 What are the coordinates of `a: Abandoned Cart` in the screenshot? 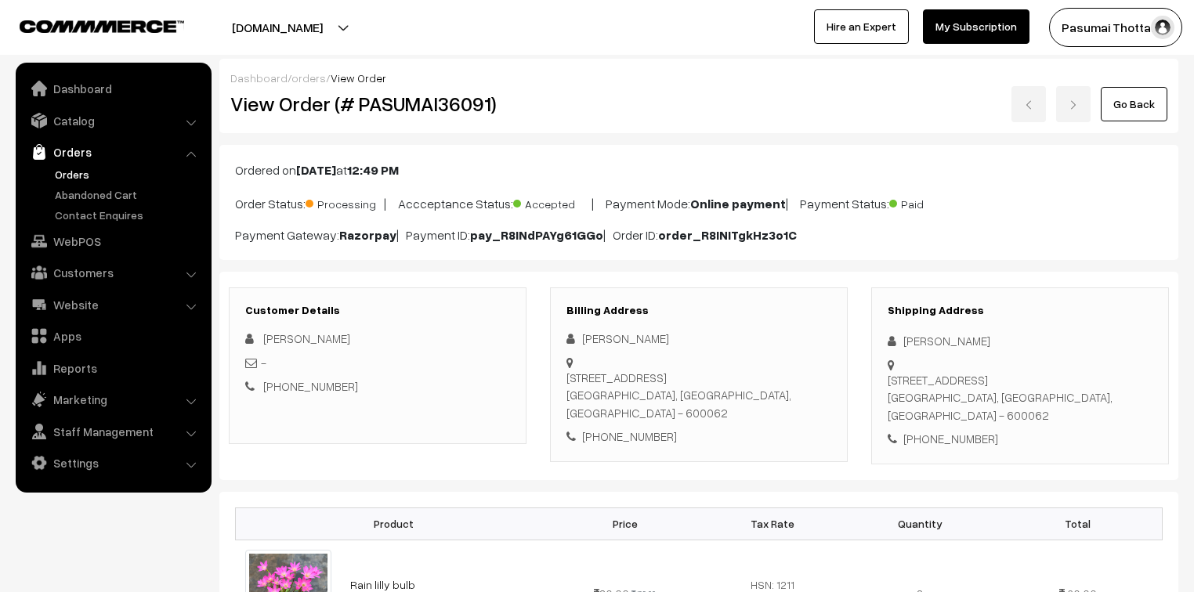 It's located at (128, 194).